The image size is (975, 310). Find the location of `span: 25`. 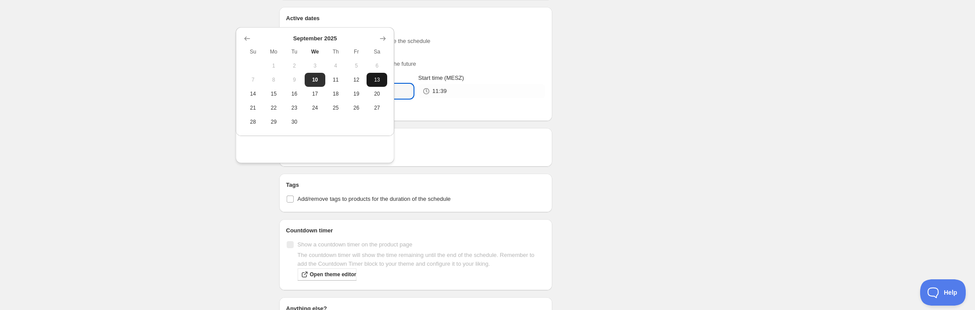

span: 25 is located at coordinates (335, 108).